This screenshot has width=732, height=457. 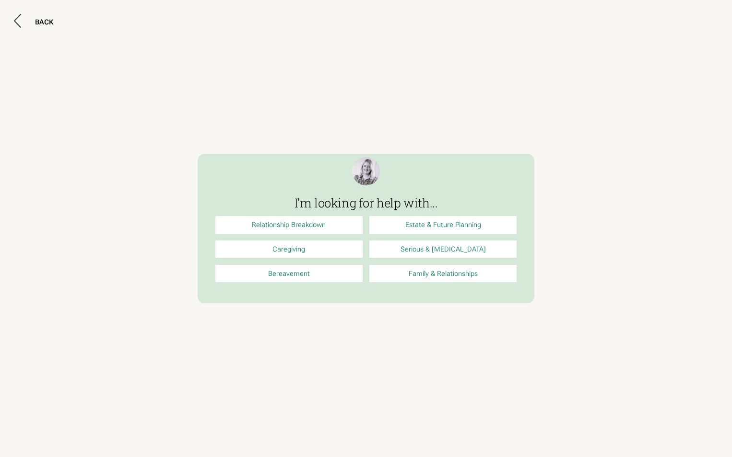 I want to click on button: BACK, so click(x=34, y=22).